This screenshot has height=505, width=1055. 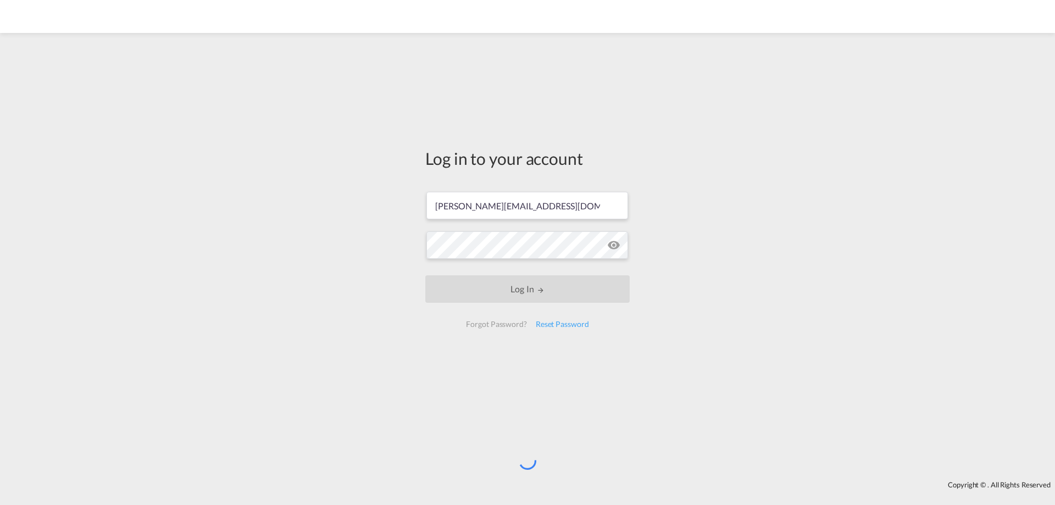 I want to click on div: Forgot Password?, so click(x=496, y=324).